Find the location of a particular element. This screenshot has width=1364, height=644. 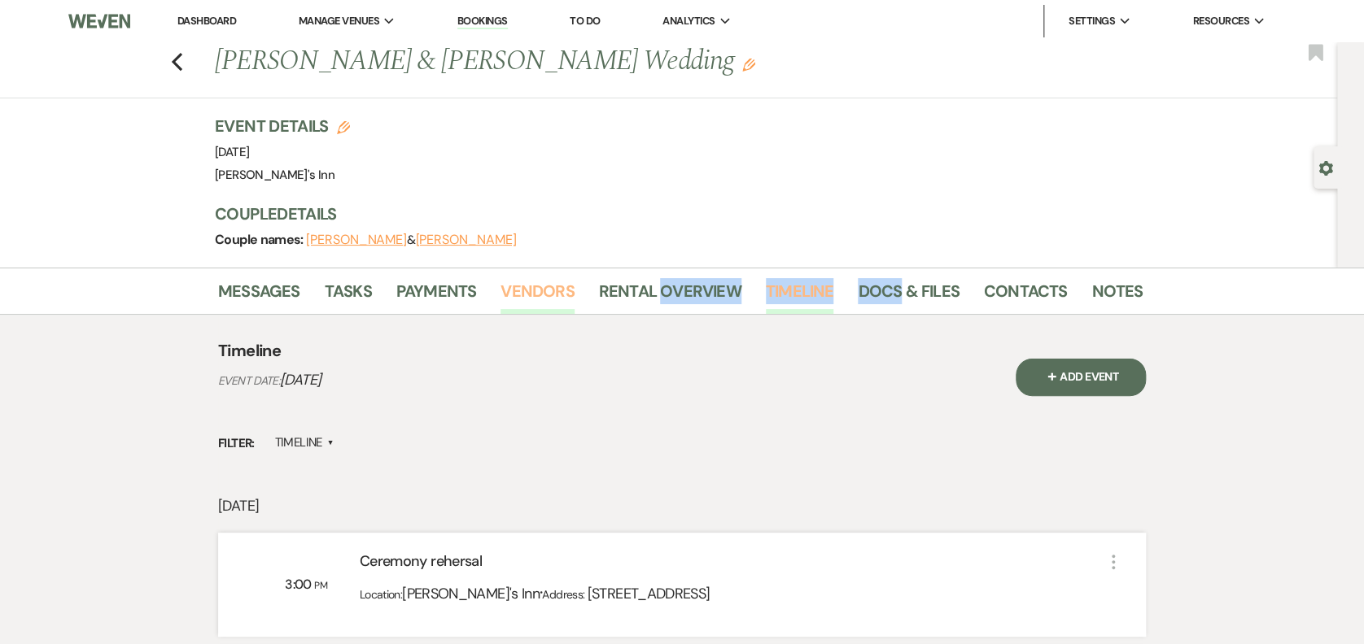

div: Ceremony rehersal is located at coordinates (732, 565).